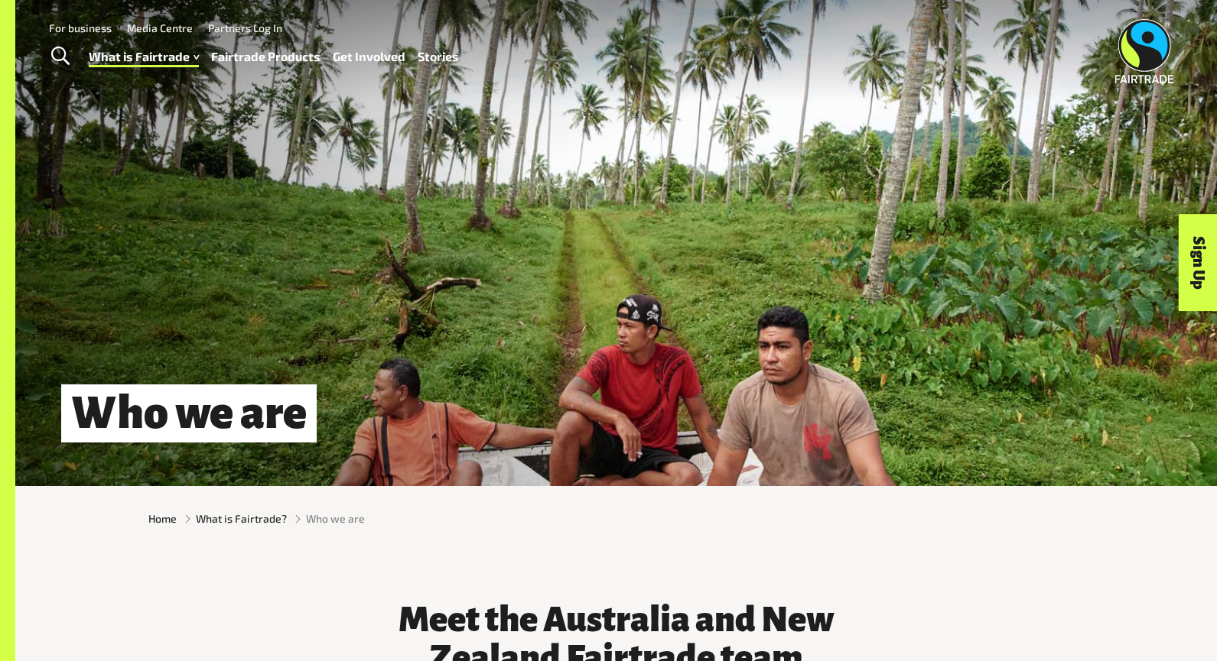 The height and width of the screenshot is (661, 1217). Describe the element at coordinates (162, 518) in the screenshot. I see `span: Home` at that location.